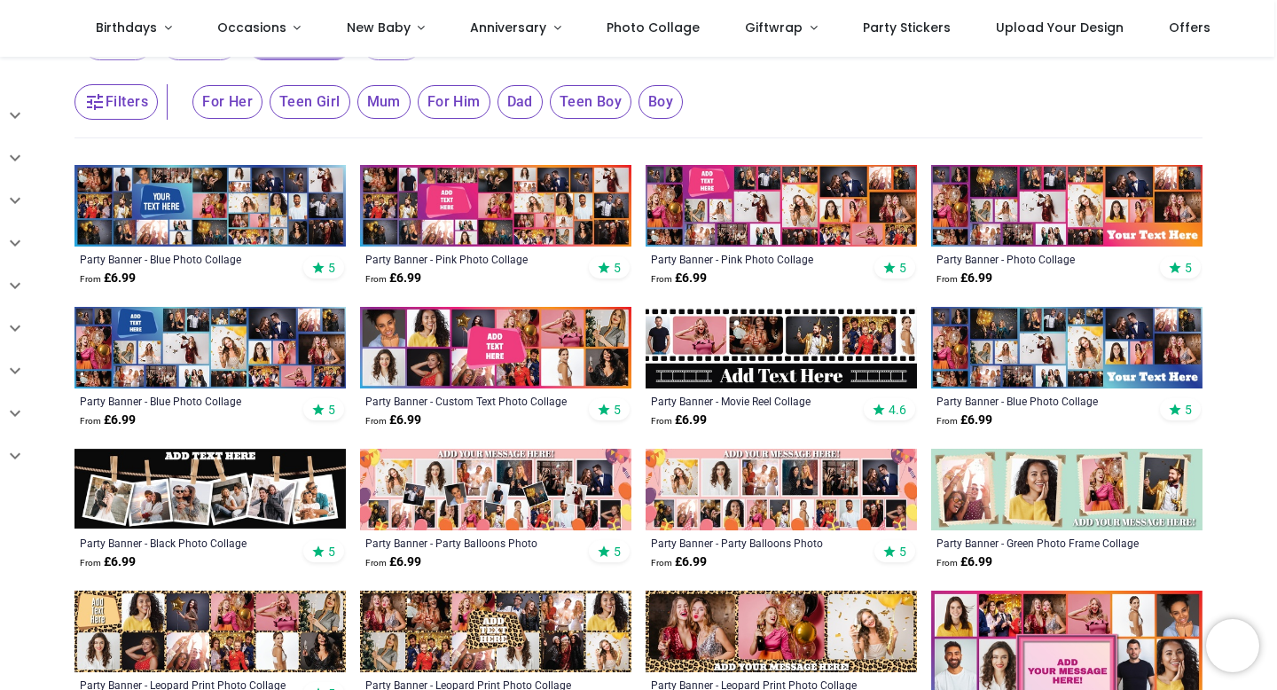 Image resolution: width=1277 pixels, height=690 pixels. Describe the element at coordinates (496, 206) in the screenshot. I see `img: Personalised Party Banner - Pink Photo Collage - Add Text & 30 Photo Upload` at that location.